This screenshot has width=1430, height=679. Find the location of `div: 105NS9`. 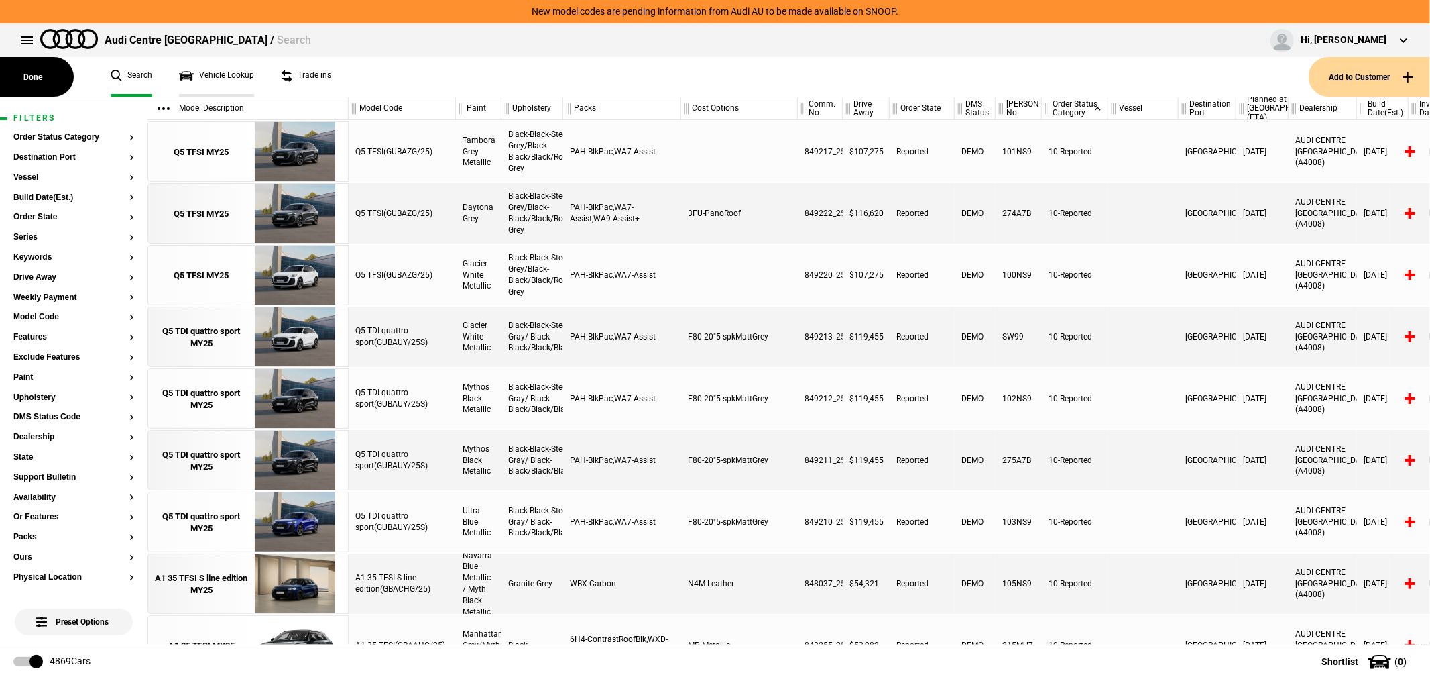

div: 105NS9 is located at coordinates (1019, 583).